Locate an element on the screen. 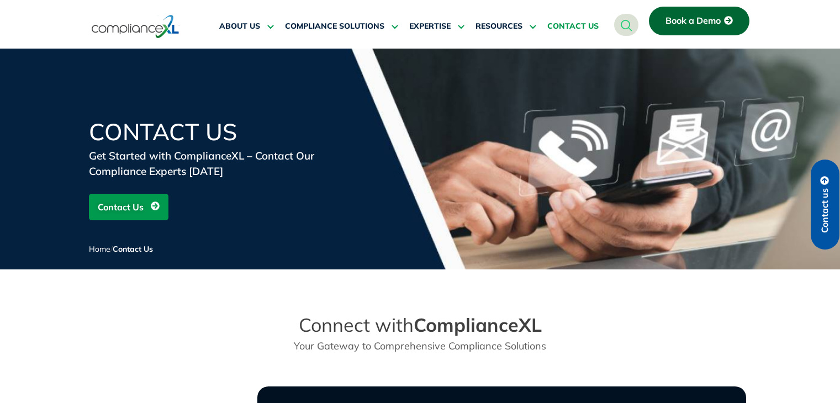 The height and width of the screenshot is (403, 840). a: RESOURCES is located at coordinates (506, 27).